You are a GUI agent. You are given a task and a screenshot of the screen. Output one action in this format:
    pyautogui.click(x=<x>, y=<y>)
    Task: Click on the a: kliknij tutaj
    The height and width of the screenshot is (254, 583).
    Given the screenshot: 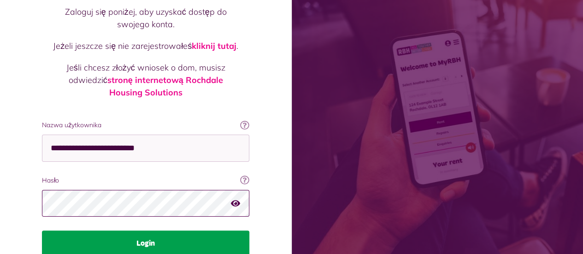 What is the action you would take?
    pyautogui.click(x=214, y=46)
    